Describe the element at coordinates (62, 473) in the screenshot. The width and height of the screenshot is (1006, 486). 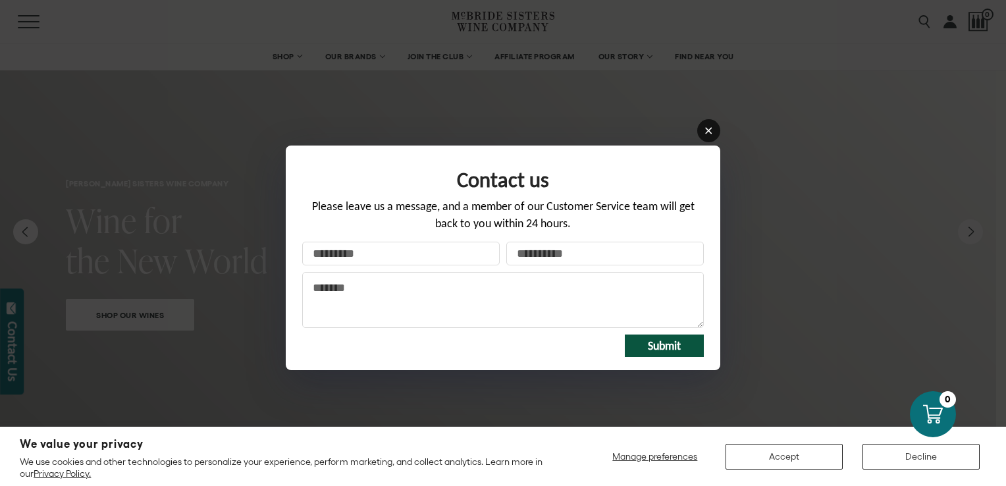
I see `a: Privacy Policy.` at that location.